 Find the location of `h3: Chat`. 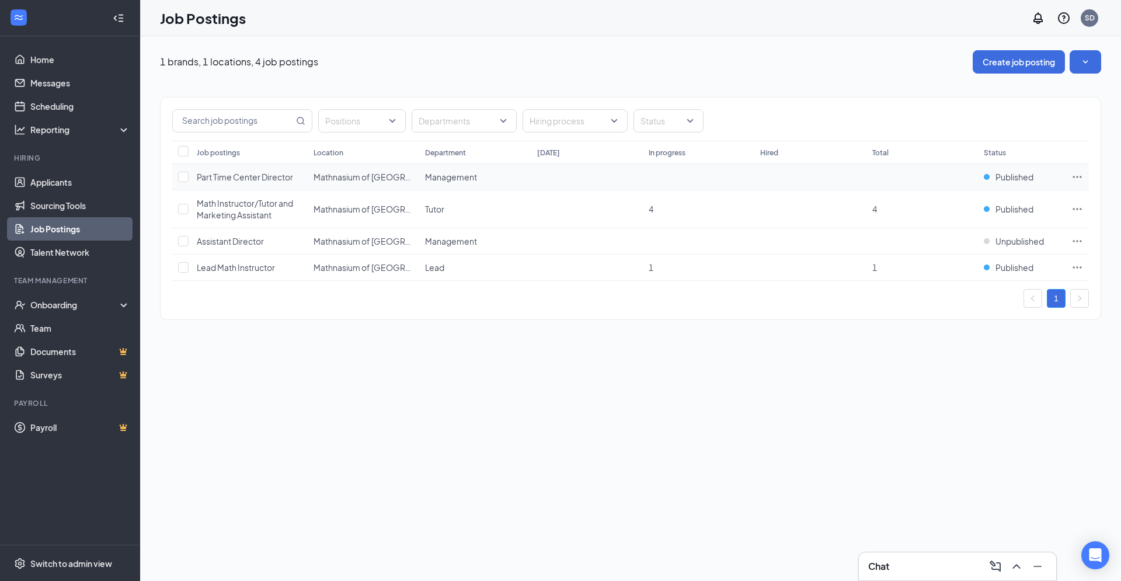

h3: Chat is located at coordinates (879, 566).